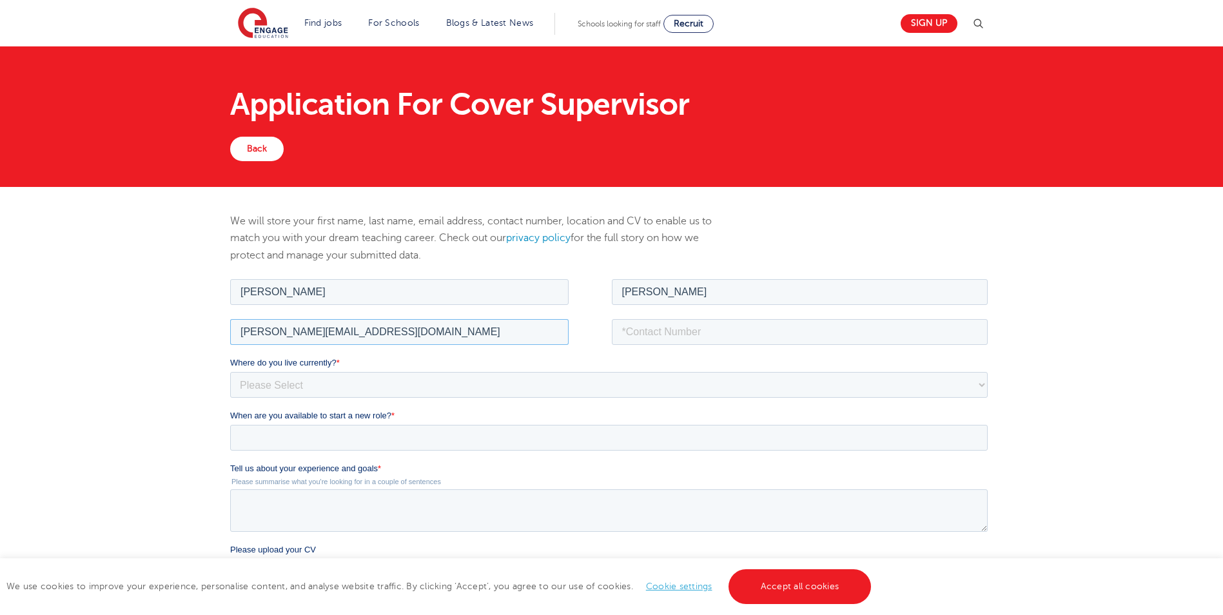 Image resolution: width=1223 pixels, height=615 pixels. What do you see at coordinates (481, 238) in the screenshot?
I see `p: We will store your first name, last name, email address, contact number, location and CV to enabl...` at bounding box center [481, 238].